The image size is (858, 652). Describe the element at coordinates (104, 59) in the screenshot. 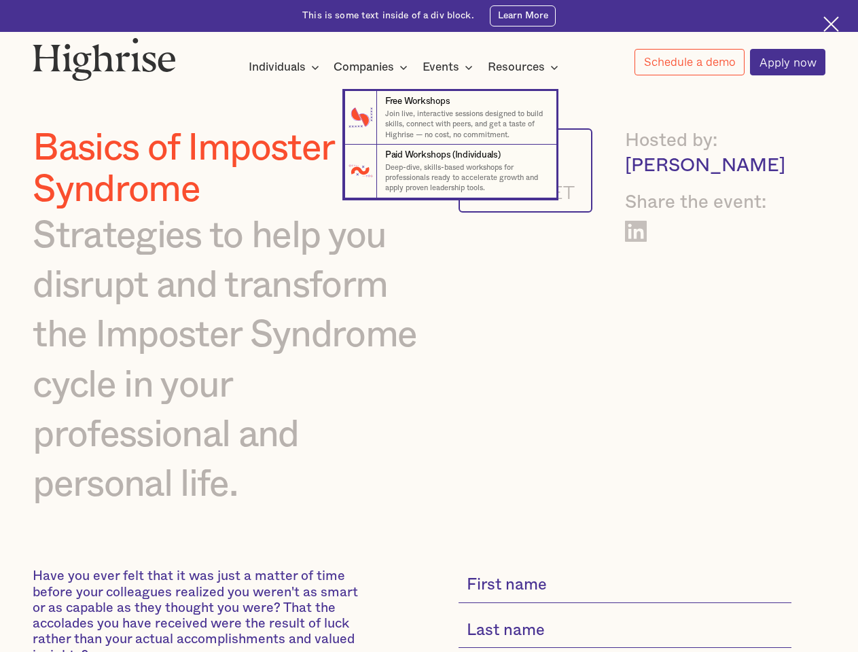

I see `img: Highrise logo` at that location.